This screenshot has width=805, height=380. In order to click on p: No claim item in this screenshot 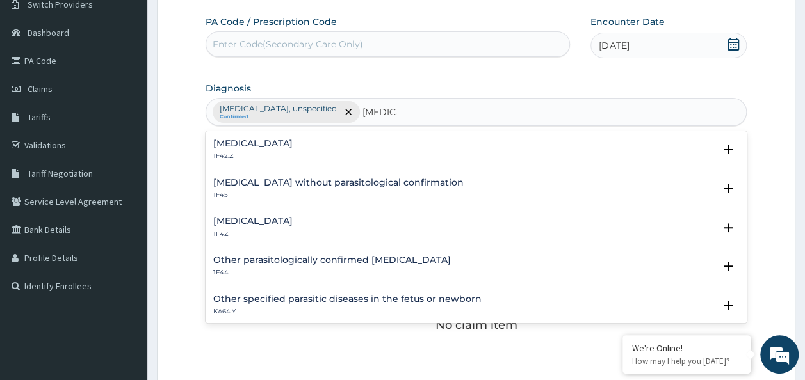, I will do `click(476, 325)`.